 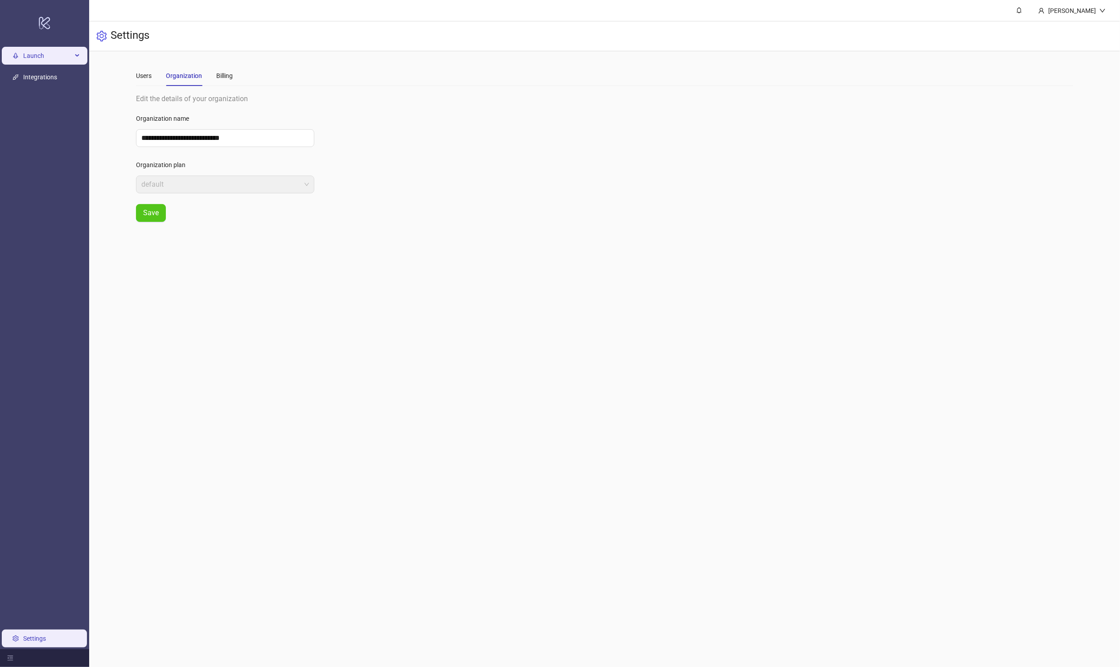 I want to click on span: bell, so click(x=1019, y=10).